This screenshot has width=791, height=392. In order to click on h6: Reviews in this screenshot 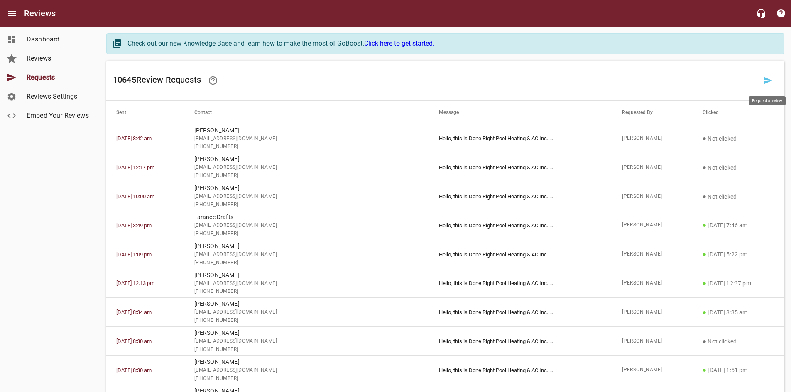, I will do `click(40, 13)`.